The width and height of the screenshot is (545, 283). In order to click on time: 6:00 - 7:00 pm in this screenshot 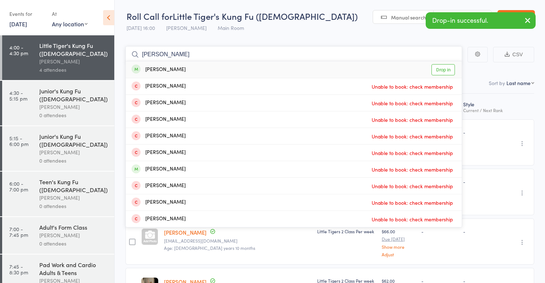, I will do `click(19, 186)`.